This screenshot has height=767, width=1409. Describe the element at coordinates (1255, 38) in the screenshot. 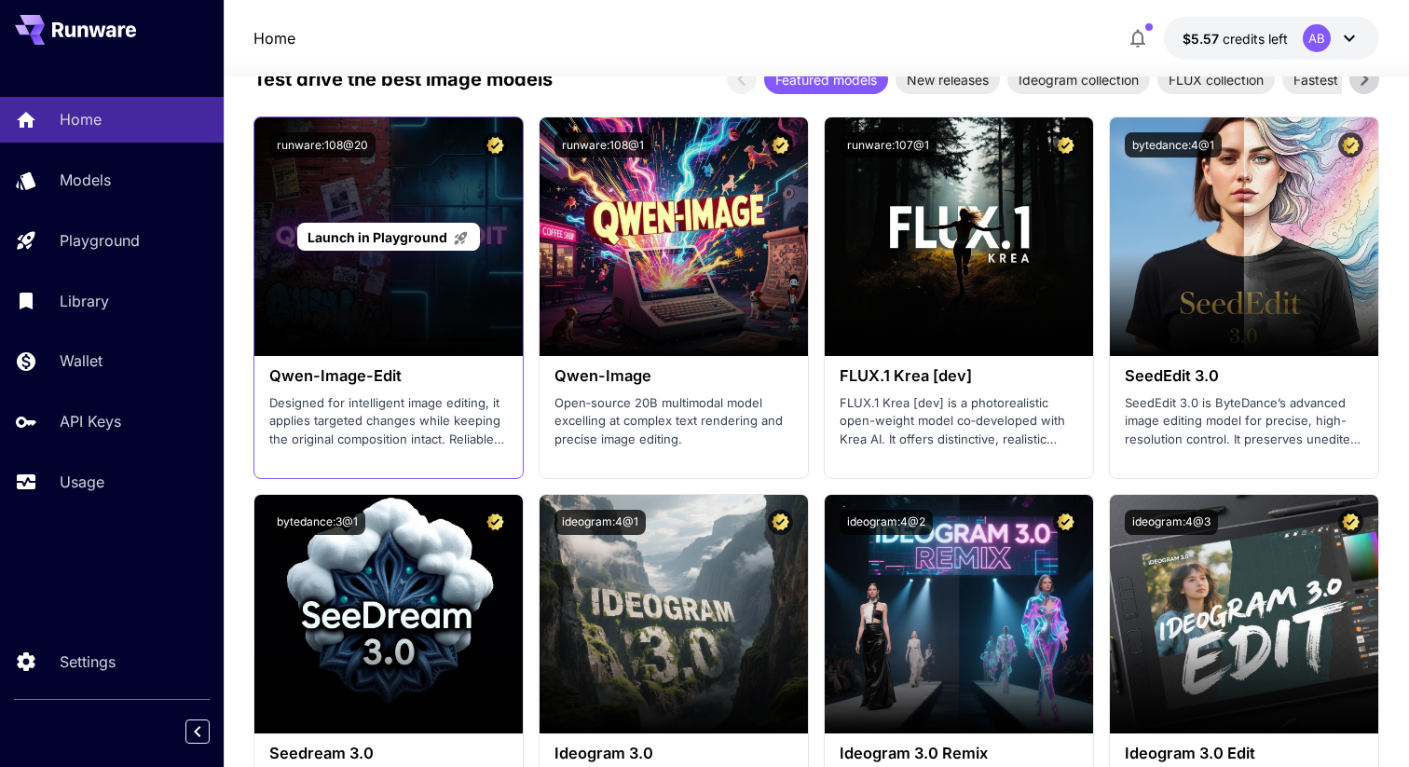

I see `span: credits left` at that location.